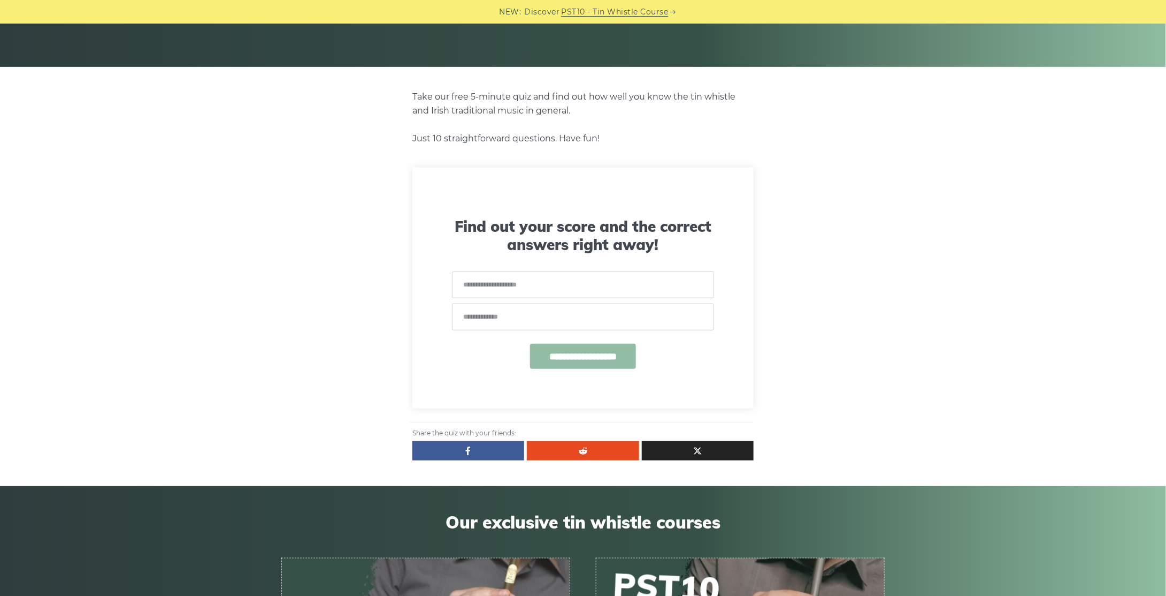  What do you see at coordinates (583, 522) in the screenshot?
I see `span: Our exclusive tin whistle courses` at bounding box center [583, 522].